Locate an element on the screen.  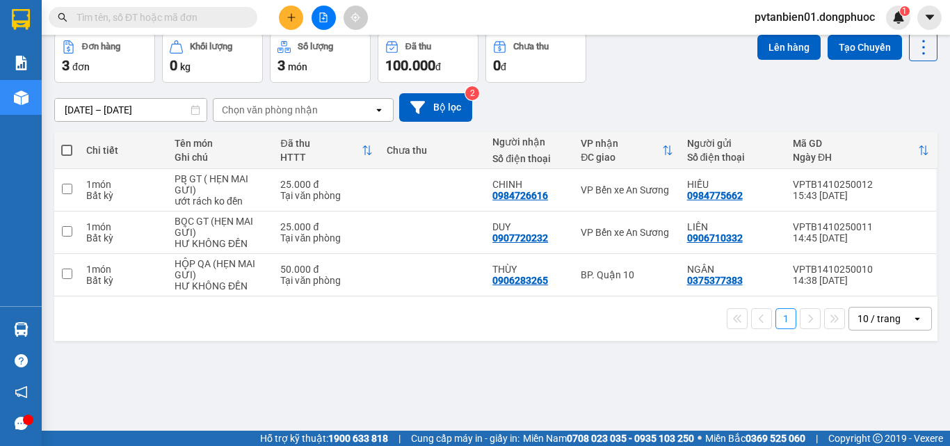
span: caret-down is located at coordinates (930, 17).